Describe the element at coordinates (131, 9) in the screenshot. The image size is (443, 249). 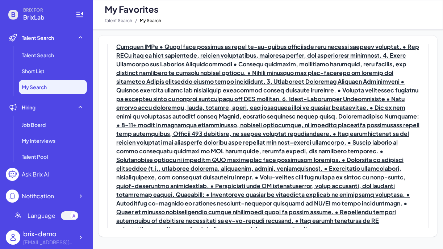
I see `span: My Favorites` at that location.